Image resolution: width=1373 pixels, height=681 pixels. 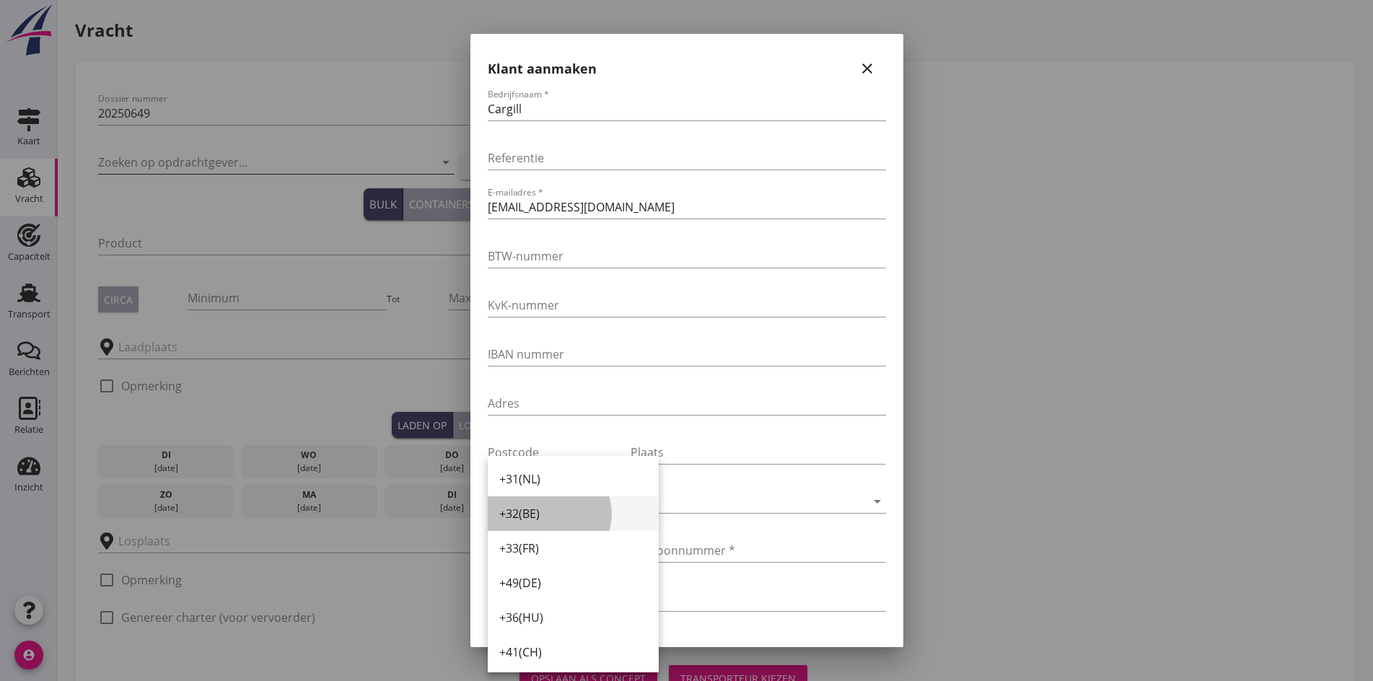 What do you see at coordinates (573, 652) in the screenshot?
I see `div: +41(CH)` at bounding box center [573, 652].